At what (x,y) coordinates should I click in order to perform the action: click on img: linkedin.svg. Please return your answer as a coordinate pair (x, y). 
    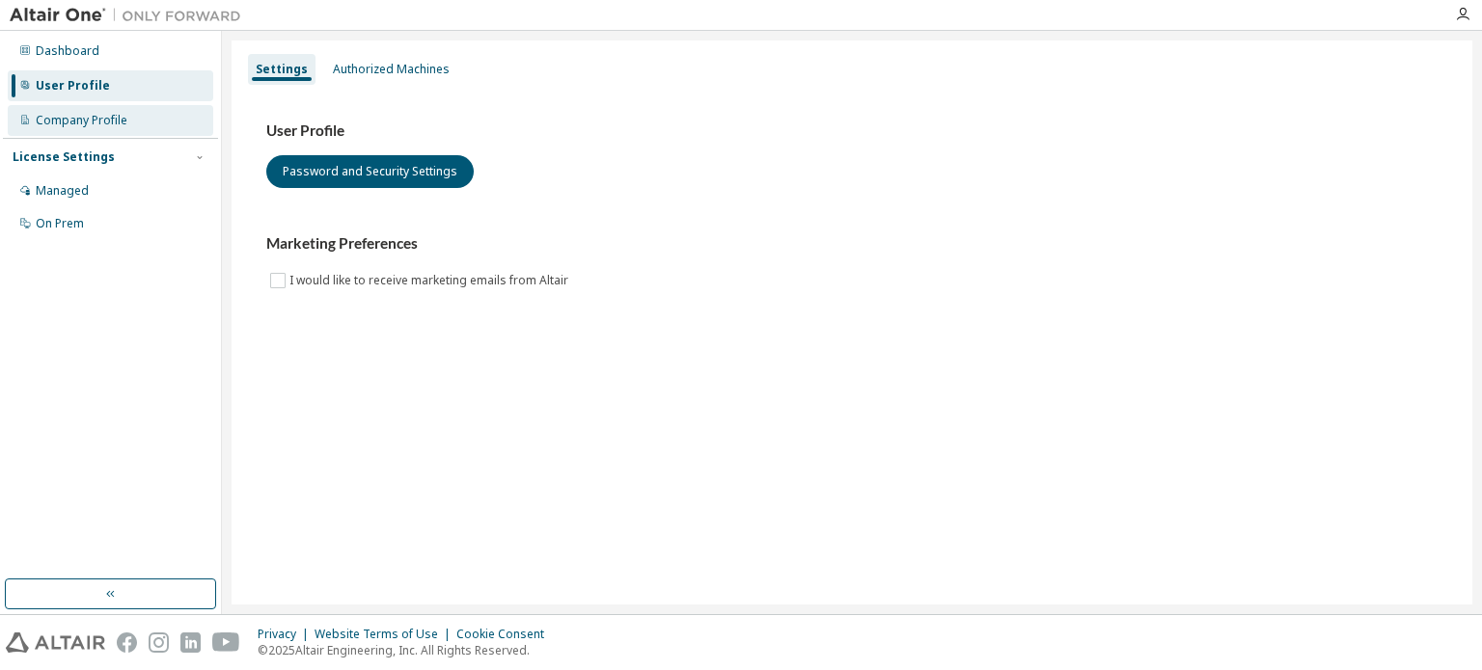
    Looking at the image, I should click on (190, 642).